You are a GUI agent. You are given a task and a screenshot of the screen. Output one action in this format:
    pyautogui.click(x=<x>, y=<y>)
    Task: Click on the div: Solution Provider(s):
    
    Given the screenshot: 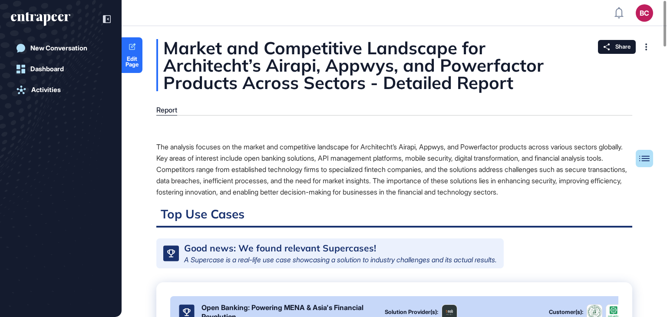 What is the action you would take?
    pyautogui.click(x=411, y=312)
    